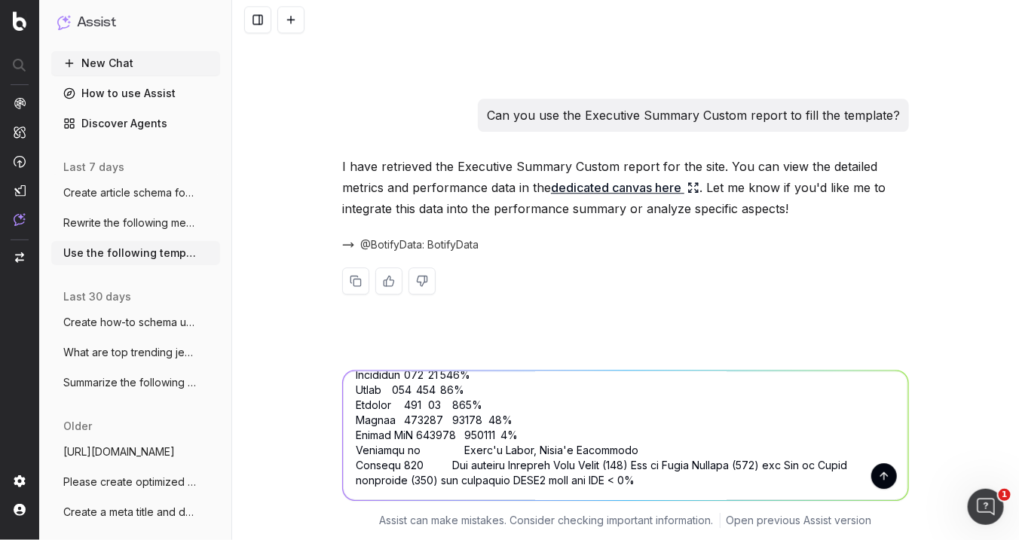 This screenshot has height=540, width=1019. I want to click on span: @BotifyData: BotifyData, so click(419, 245).